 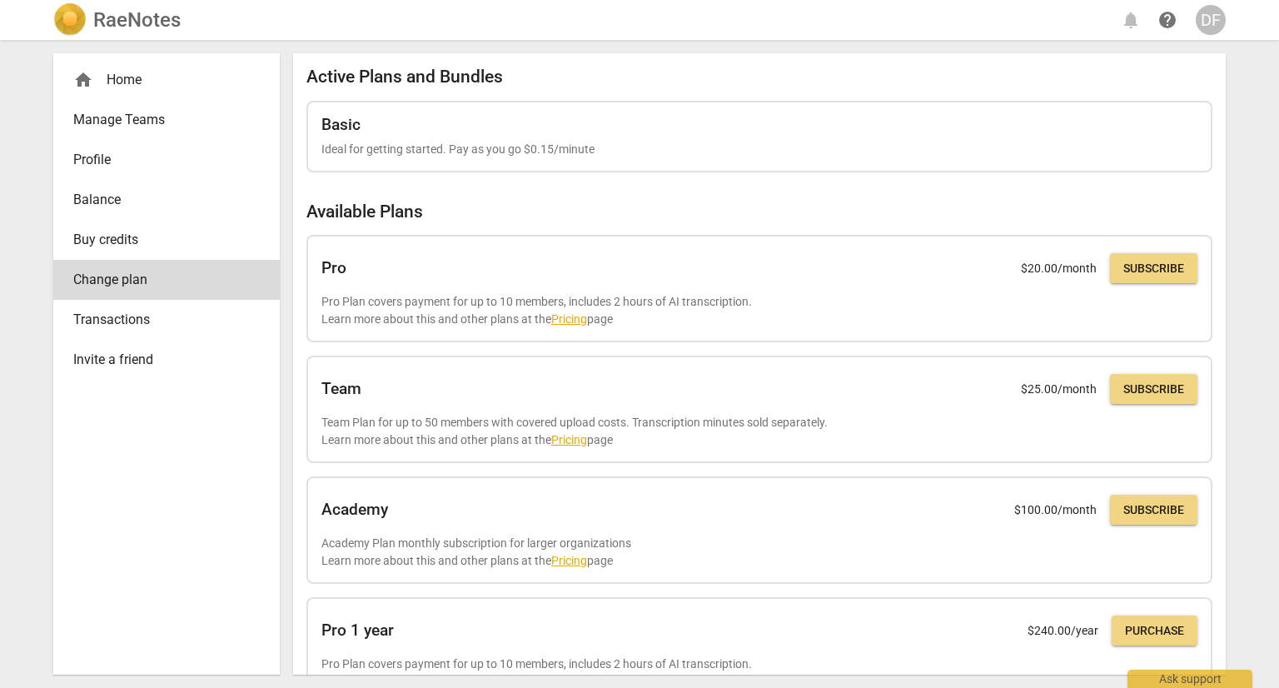 I want to click on a: Transactions, so click(x=166, y=320).